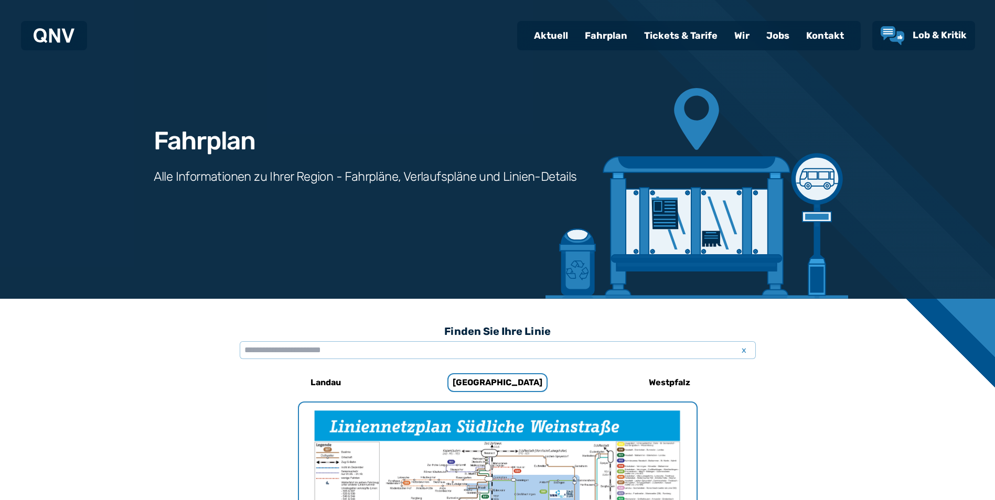  I want to click on h3: Alle Informationen zu Ihrer Region - Fahrpläne, Verlaufspläne und Linien-Details, so click(365, 177).